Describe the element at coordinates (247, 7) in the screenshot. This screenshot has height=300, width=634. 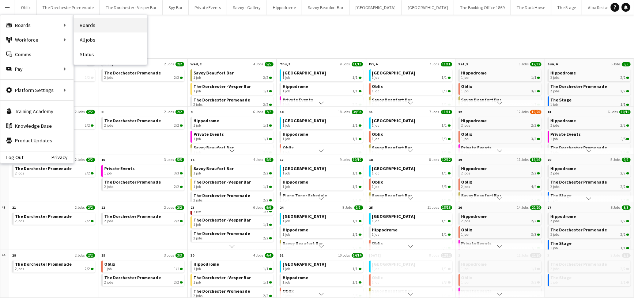
I see `button: Savoy - Gallery` at that location.